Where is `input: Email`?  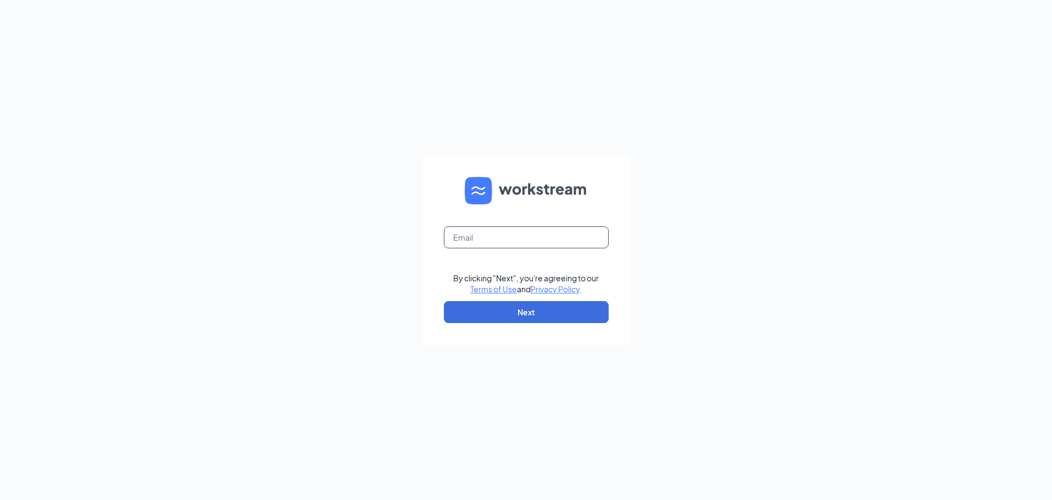 input: Email is located at coordinates (526, 237).